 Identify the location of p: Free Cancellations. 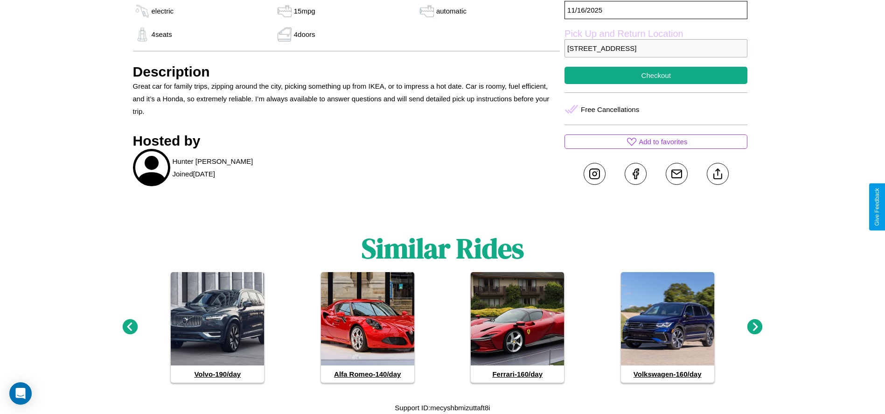
(610, 109).